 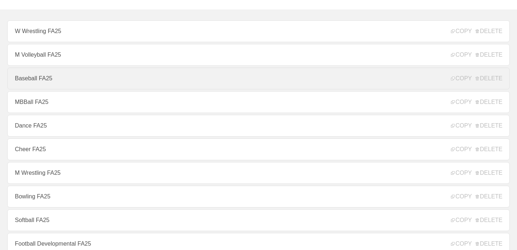 What do you see at coordinates (258, 78) in the screenshot?
I see `a: Baseball FA25` at bounding box center [258, 78].